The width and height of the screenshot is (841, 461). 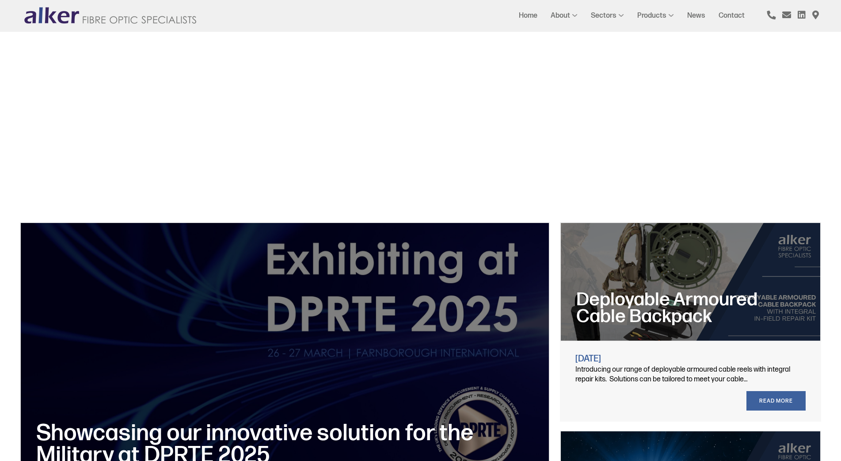 What do you see at coordinates (604, 15) in the screenshot?
I see `a: Sectors` at bounding box center [604, 15].